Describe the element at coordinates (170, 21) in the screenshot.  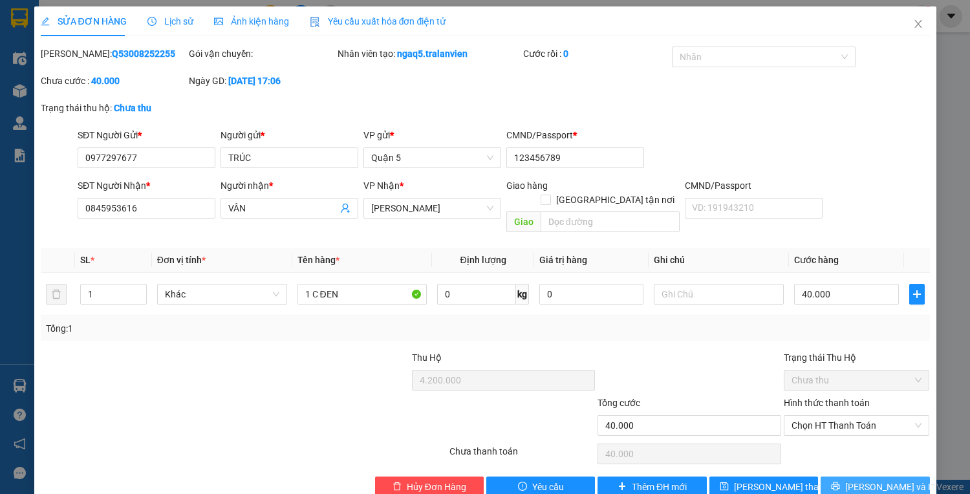
I see `span: Lịch sử` at that location.